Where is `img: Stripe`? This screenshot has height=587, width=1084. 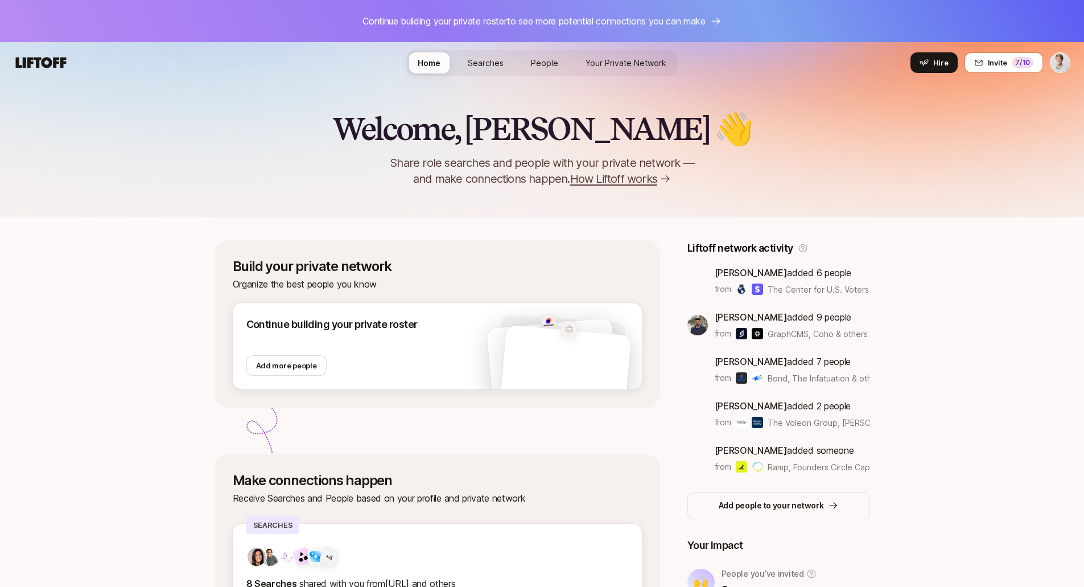 img: Stripe is located at coordinates (757, 289).